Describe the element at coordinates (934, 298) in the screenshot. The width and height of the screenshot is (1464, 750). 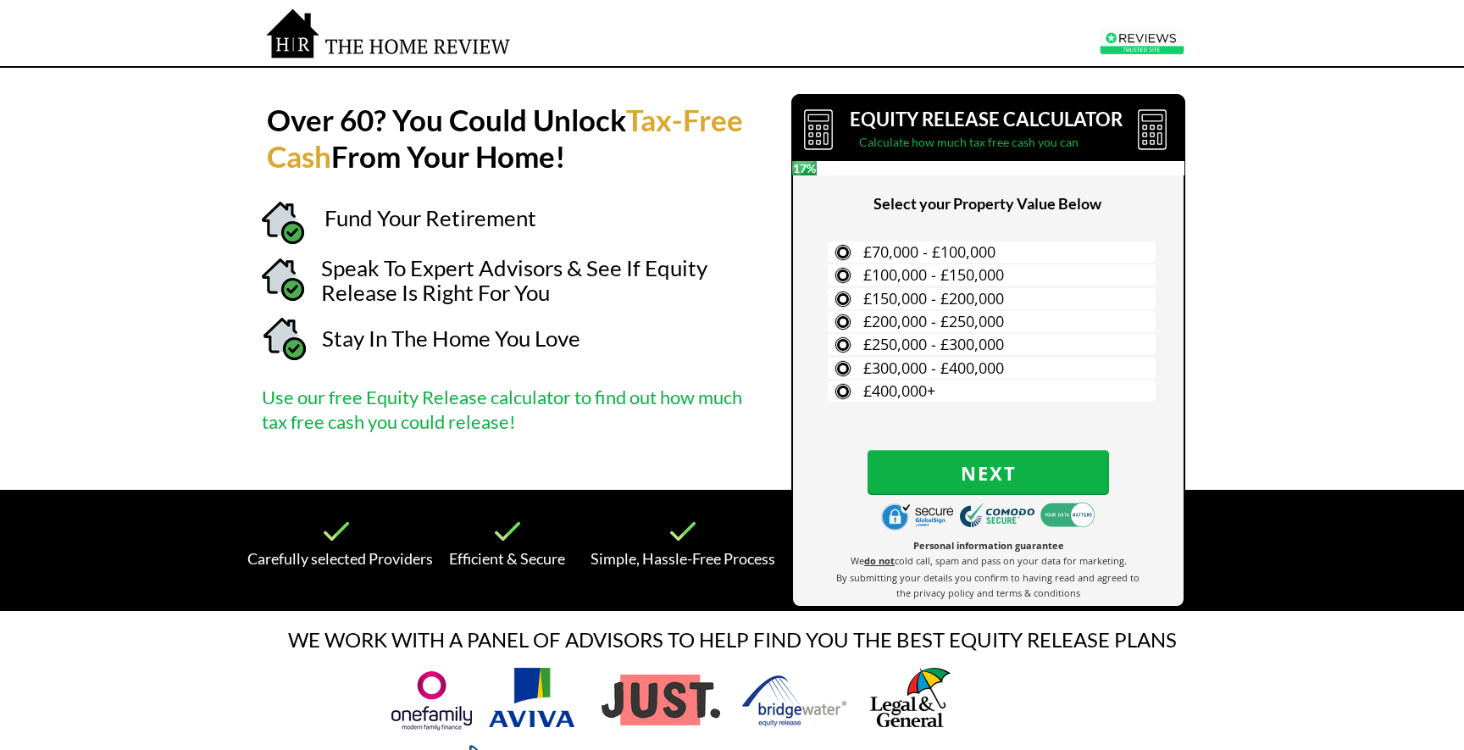
I see `span: £150,000 - £200,000` at that location.